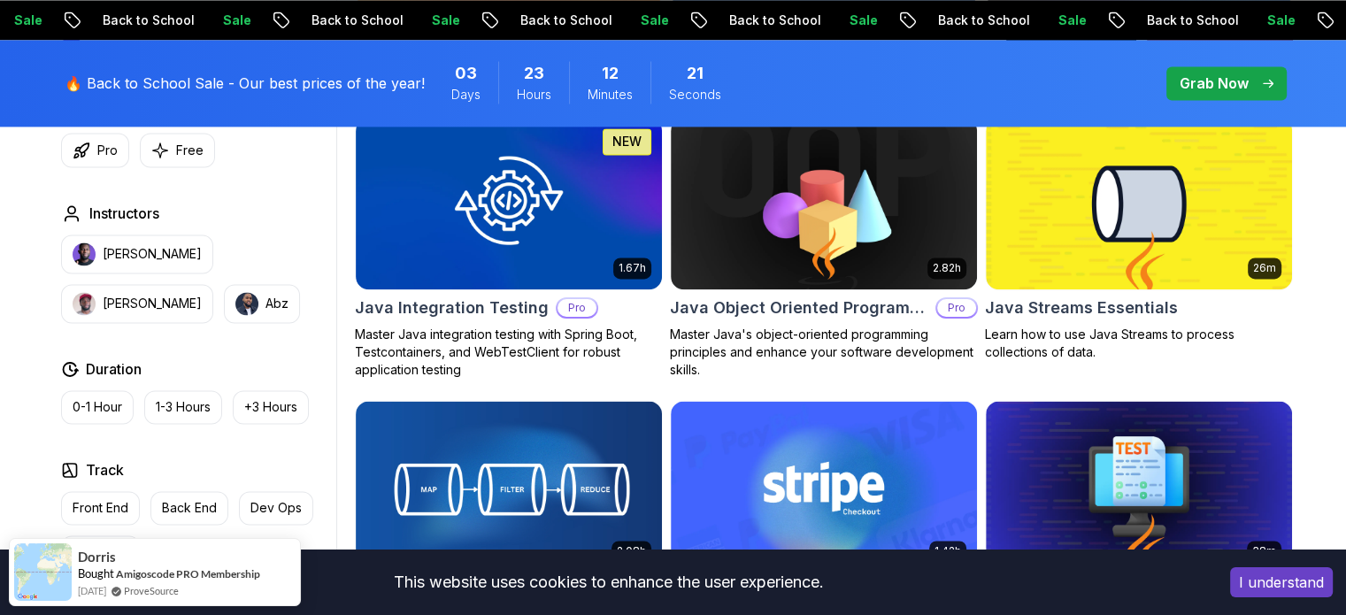  I want to click on a: Java Integration Testing card1.67hNEWJava Integration TestingProMaster Java integration testing w..., so click(509, 248).